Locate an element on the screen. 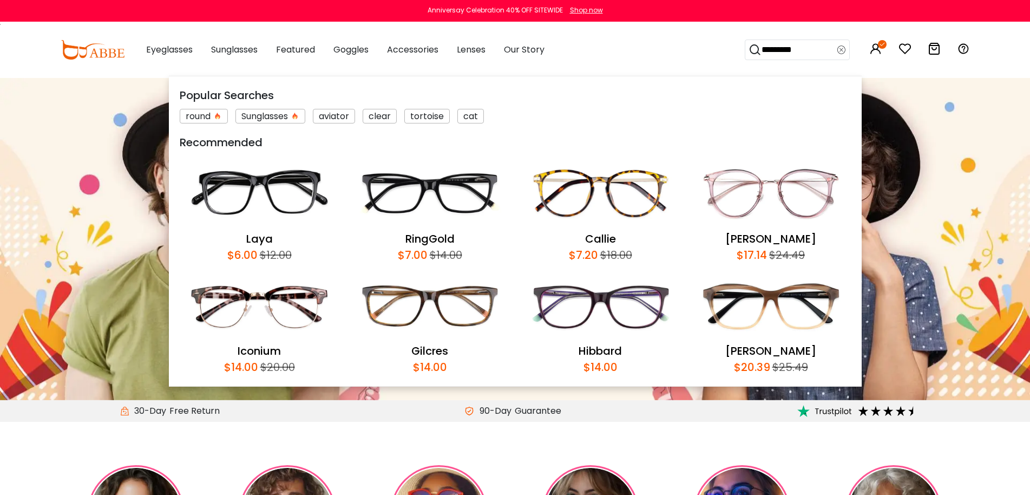 The height and width of the screenshot is (495, 1030). a: Callie is located at coordinates (600, 239).